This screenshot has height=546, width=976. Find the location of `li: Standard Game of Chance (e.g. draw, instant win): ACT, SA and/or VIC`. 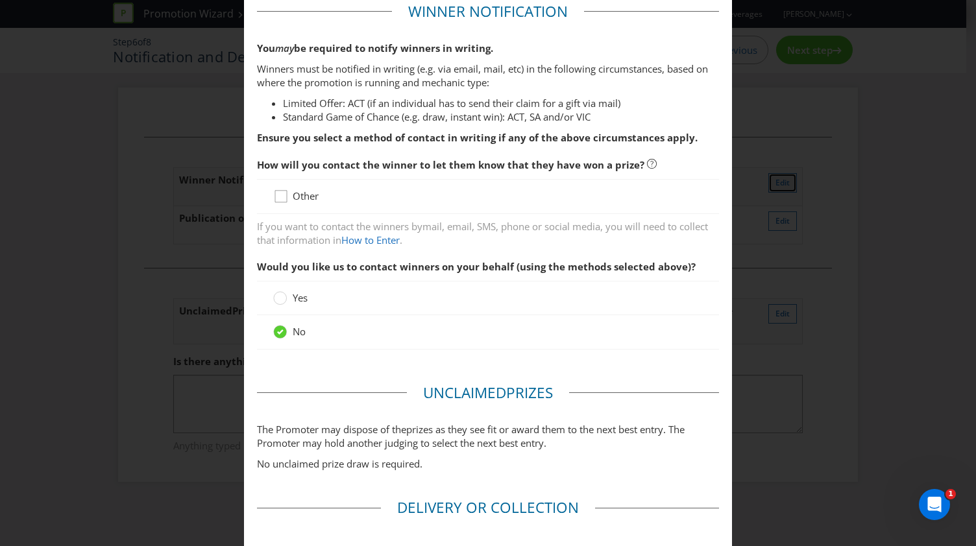

li: Standard Game of Chance (e.g. draw, instant win): ACT, SA and/or VIC is located at coordinates (501, 117).